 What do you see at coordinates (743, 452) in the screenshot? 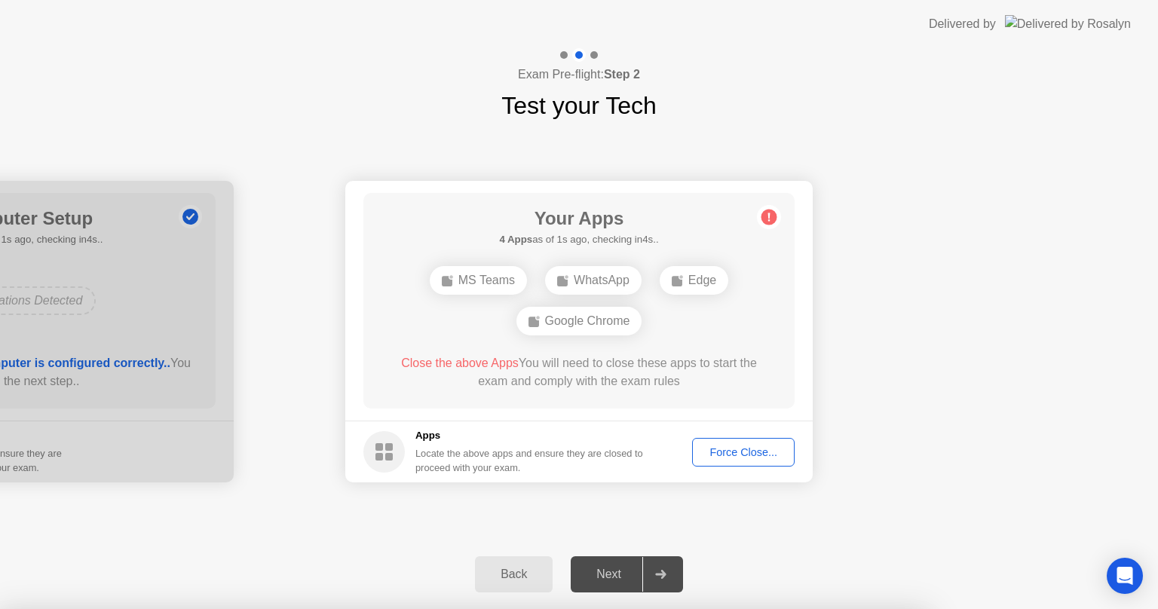
I see `div: Force Close...` at bounding box center [743, 452].